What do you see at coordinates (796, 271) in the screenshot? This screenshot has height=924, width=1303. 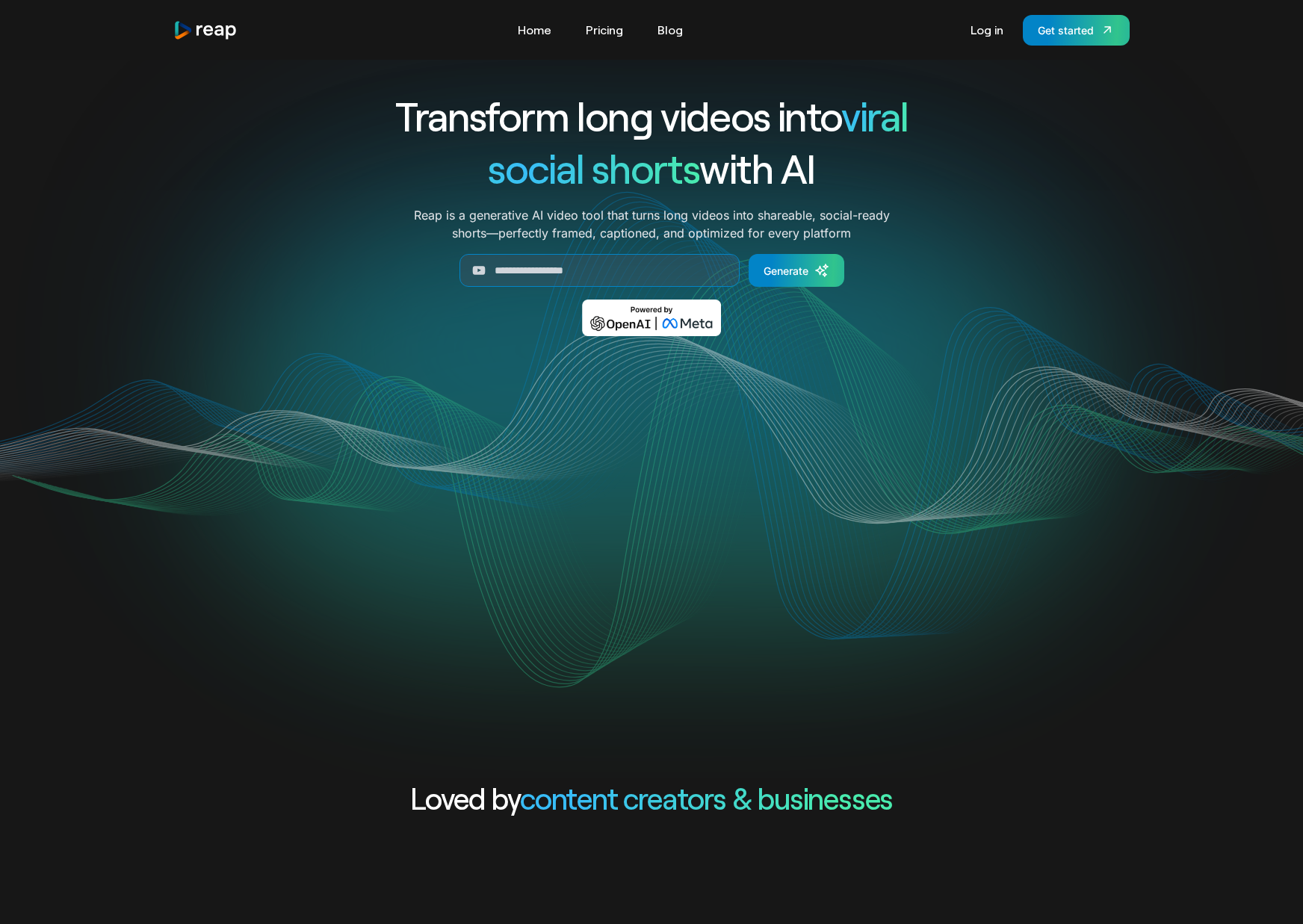 I see `a: Generate` at bounding box center [796, 271].